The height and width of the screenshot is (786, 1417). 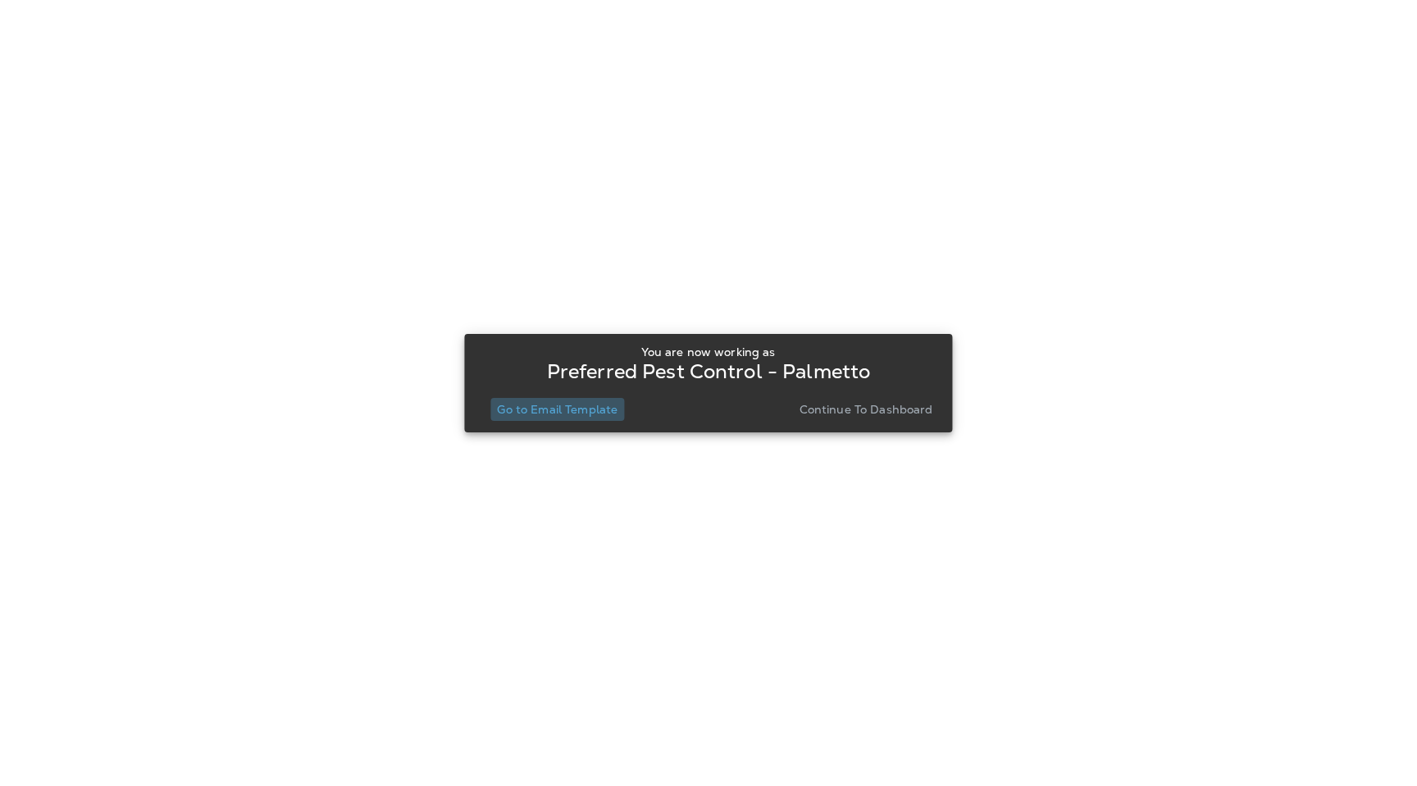 What do you see at coordinates (557, 409) in the screenshot?
I see `p: Go to Email Template` at bounding box center [557, 409].